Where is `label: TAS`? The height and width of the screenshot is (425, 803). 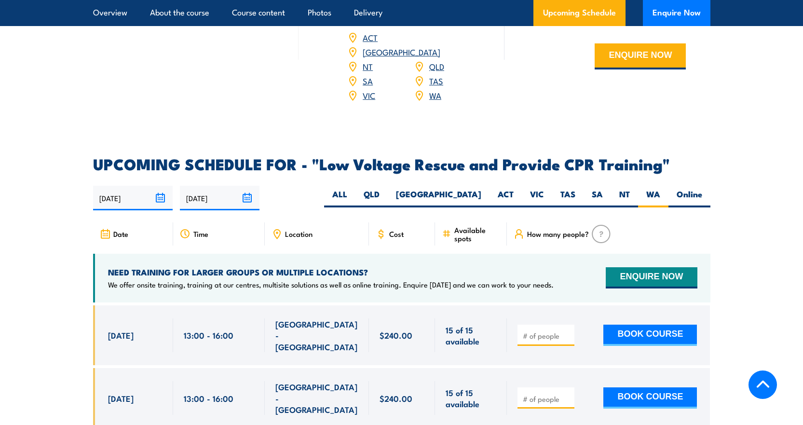
label: TAS is located at coordinates (568, 198).